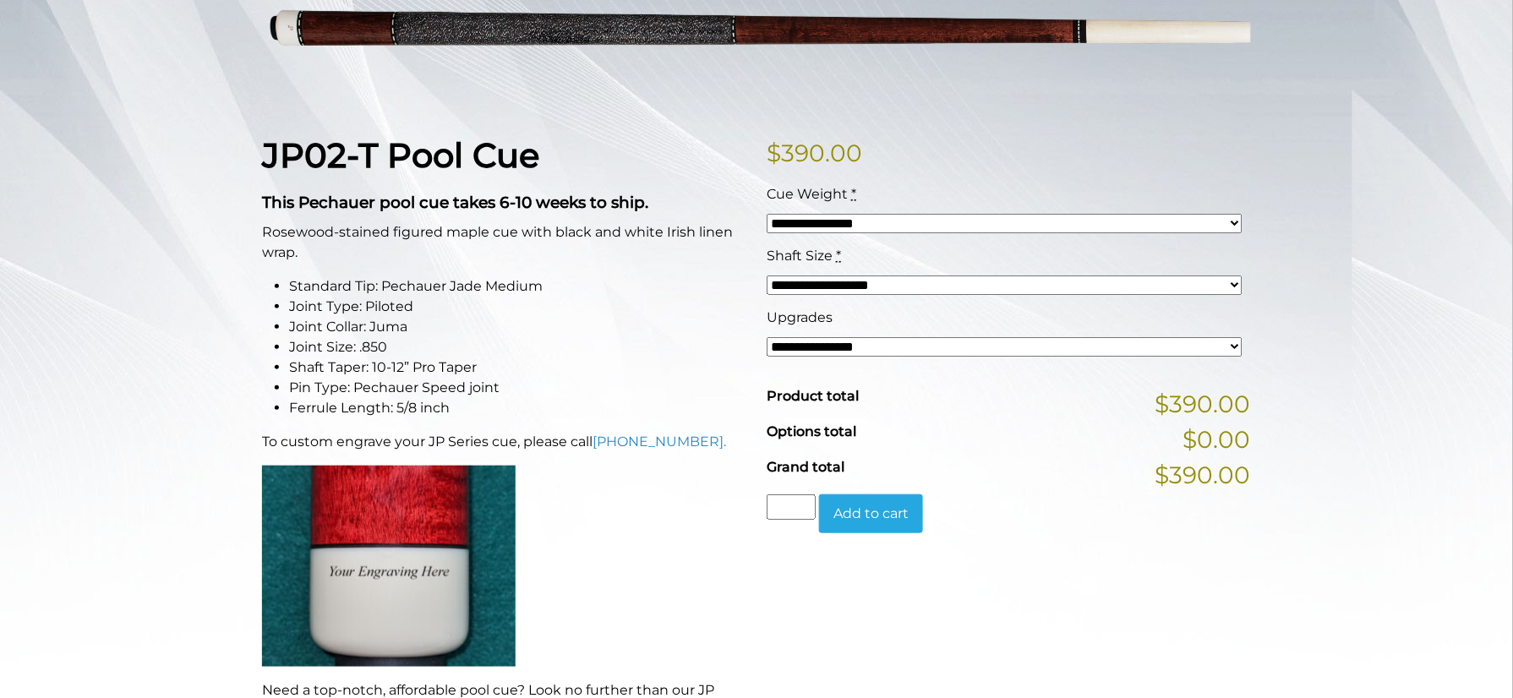  What do you see at coordinates (791, 507) in the screenshot?
I see `input: Product quantity` at bounding box center [791, 507].